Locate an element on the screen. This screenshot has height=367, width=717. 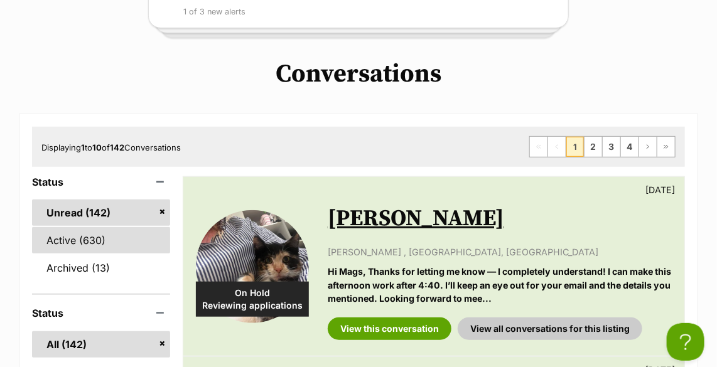
span: First page is located at coordinates (539, 147).